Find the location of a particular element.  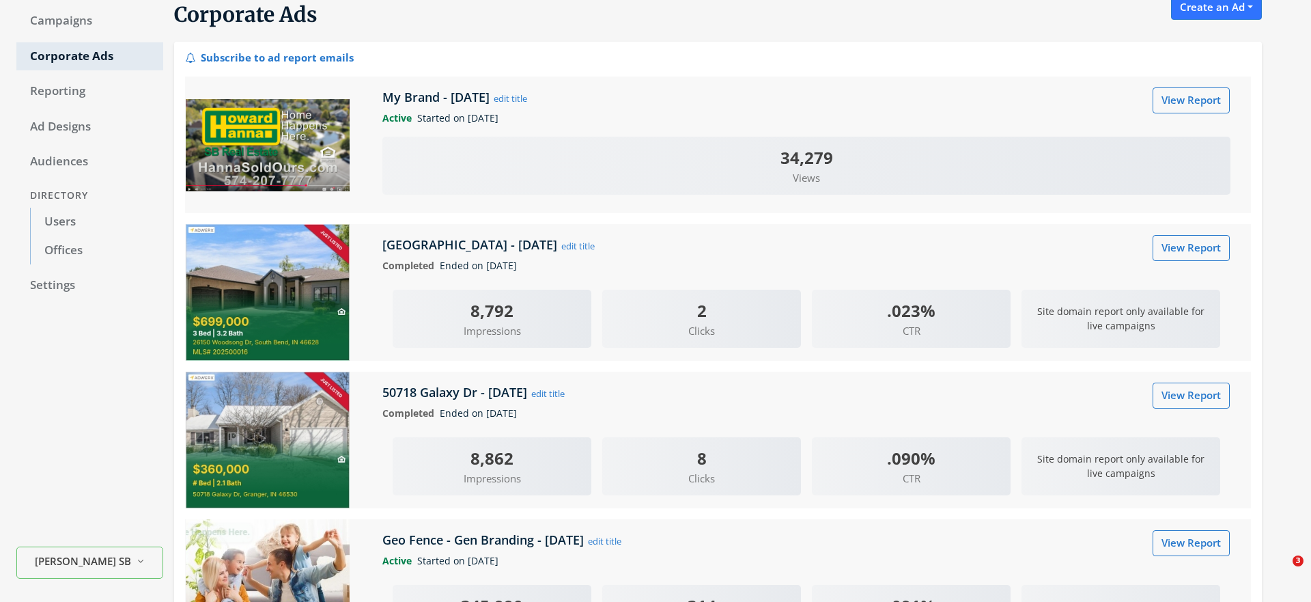

a: Settings is located at coordinates (89, 285).